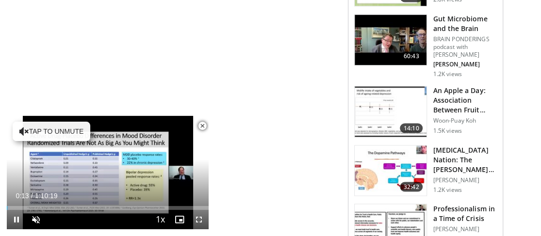  Describe the element at coordinates (411, 128) in the screenshot. I see `span: 14:10` at that location.